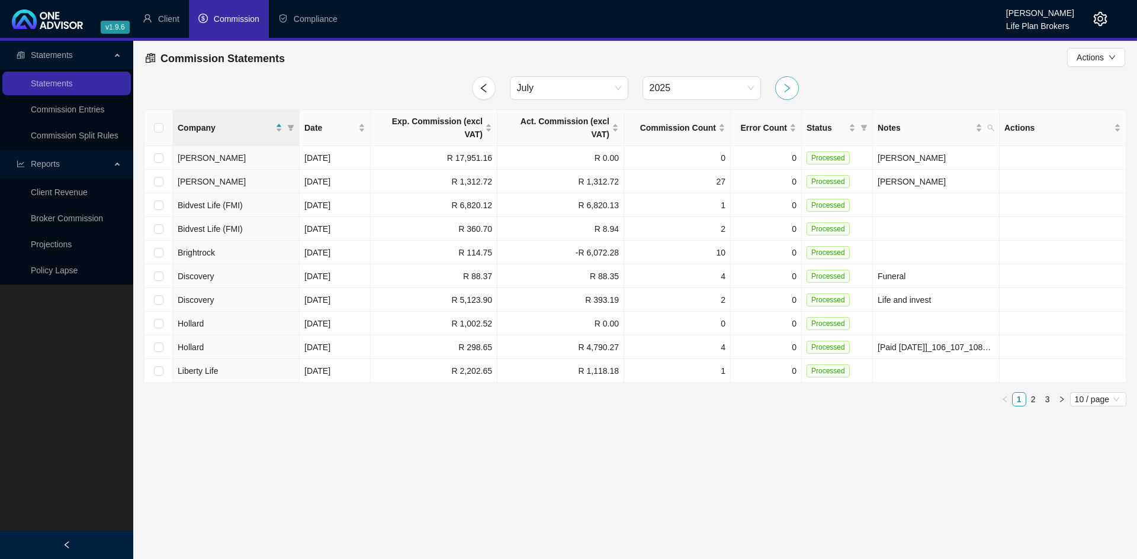  I want to click on span: Compliance, so click(316, 19).